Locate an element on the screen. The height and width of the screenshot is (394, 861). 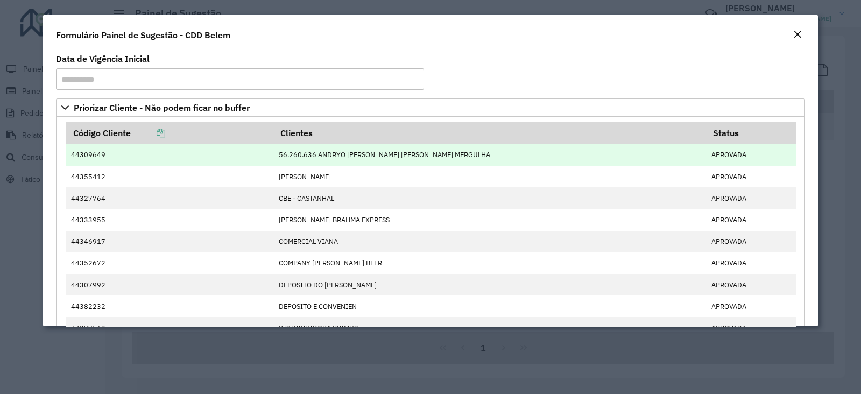
td: DISTRIBUIDORA PRIMUS is located at coordinates (490, 328).